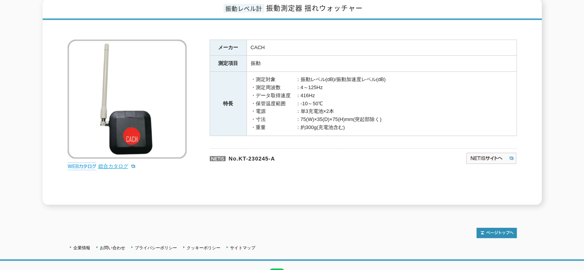 The width and height of the screenshot is (584, 270). What do you see at coordinates (204, 248) in the screenshot?
I see `a: クッキーポリシー` at bounding box center [204, 248].